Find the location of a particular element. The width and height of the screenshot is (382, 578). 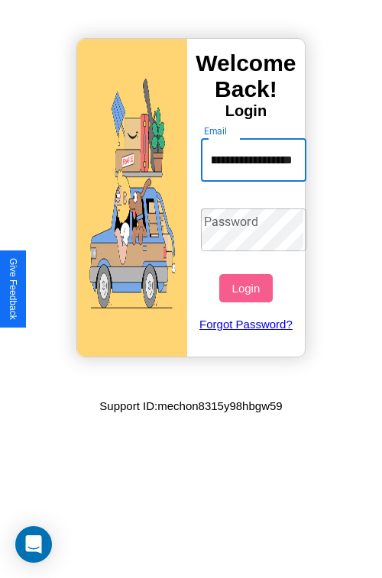

button: Login is located at coordinates (245, 288).